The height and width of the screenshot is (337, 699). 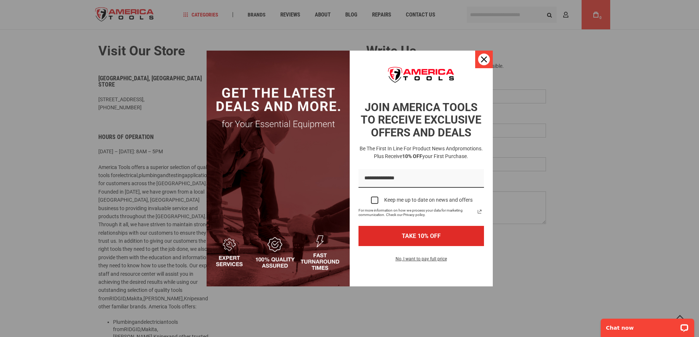 I want to click on svg: link icon, so click(x=480, y=212).